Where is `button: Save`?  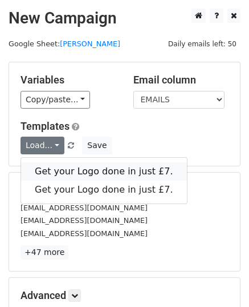
button: Save is located at coordinates (97, 145).